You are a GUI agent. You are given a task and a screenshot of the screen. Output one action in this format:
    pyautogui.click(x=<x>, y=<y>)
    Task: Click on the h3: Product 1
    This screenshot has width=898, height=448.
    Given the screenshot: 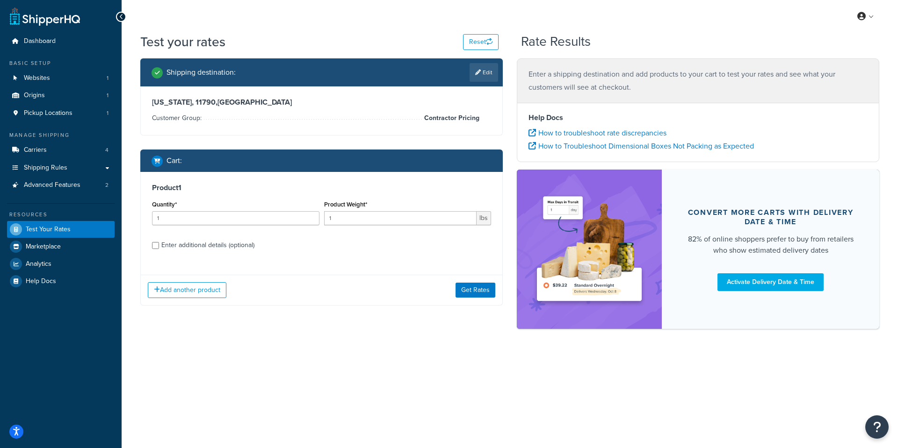 What is the action you would take?
    pyautogui.click(x=321, y=188)
    